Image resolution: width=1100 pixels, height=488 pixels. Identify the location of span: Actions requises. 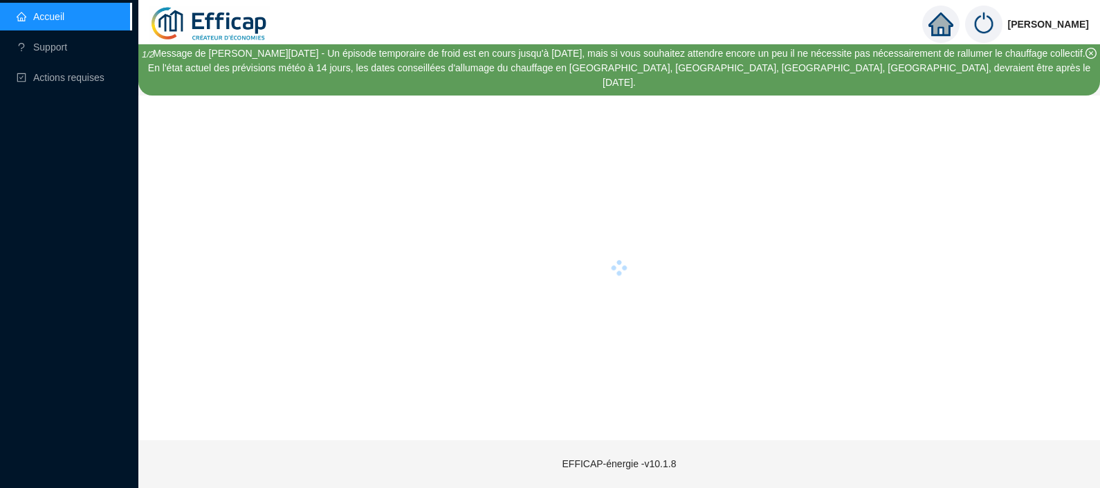
(68, 77).